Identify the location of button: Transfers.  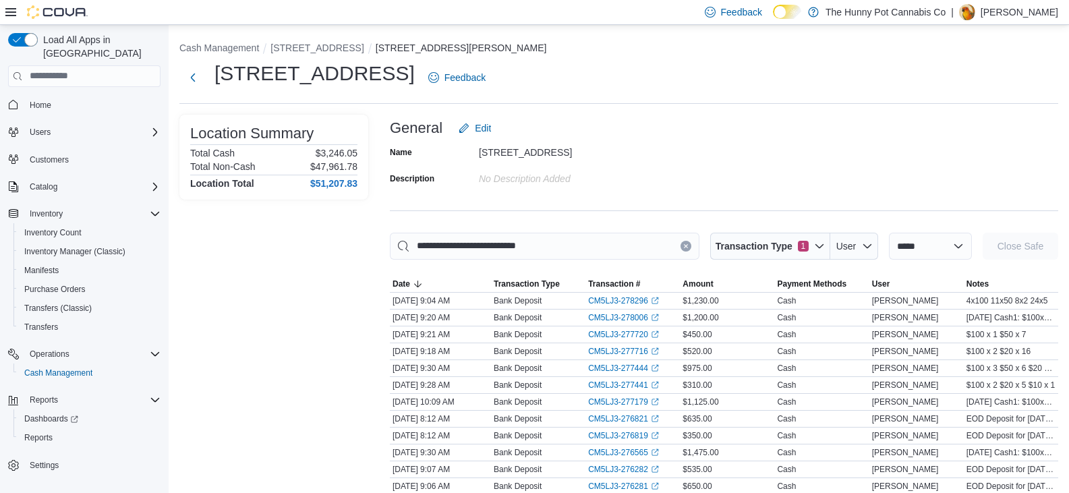
(90, 327).